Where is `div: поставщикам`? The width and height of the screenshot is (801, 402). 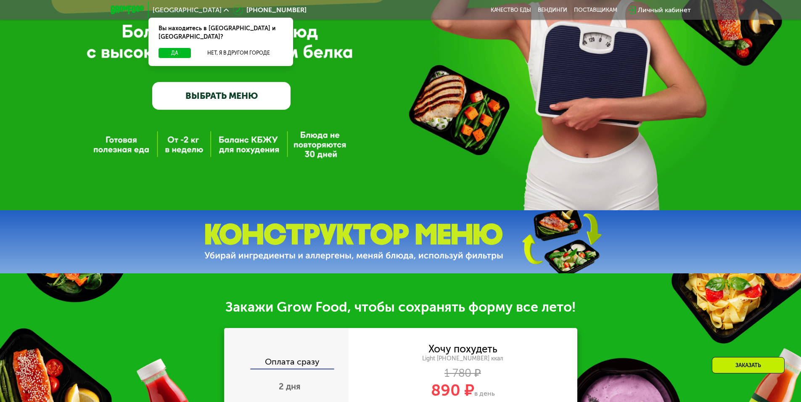 div: поставщикам is located at coordinates (596, 10).